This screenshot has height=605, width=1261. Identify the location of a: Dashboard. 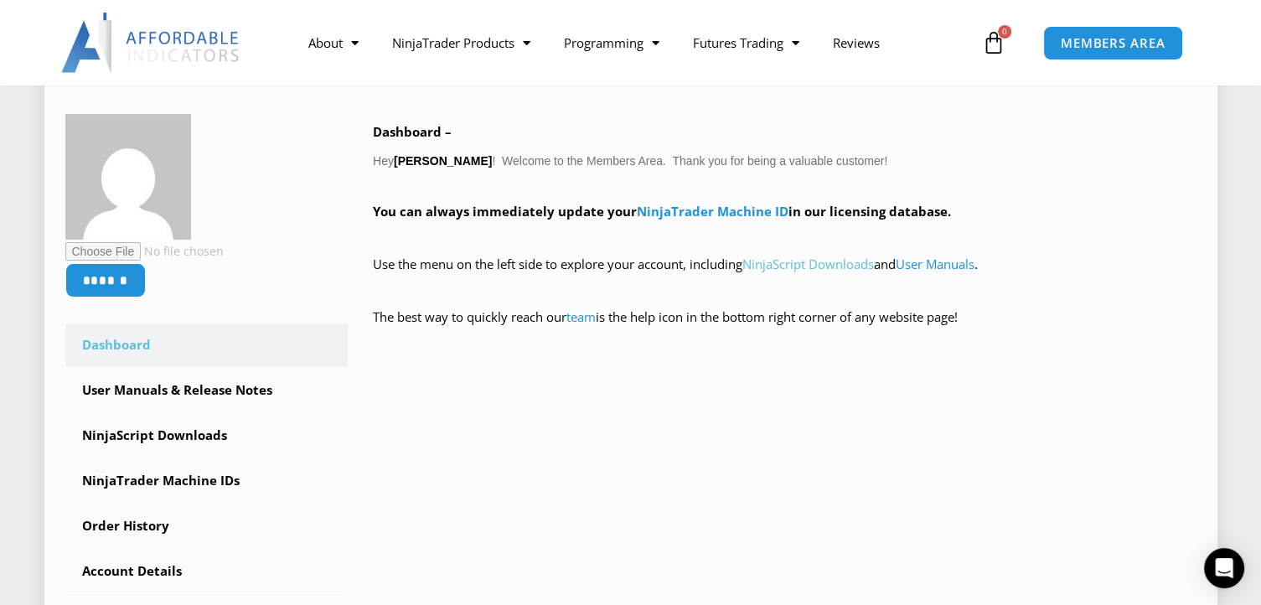
(207, 345).